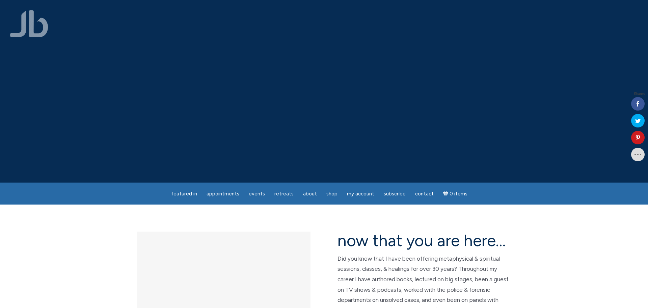  I want to click on span: Retreats, so click(284, 193).